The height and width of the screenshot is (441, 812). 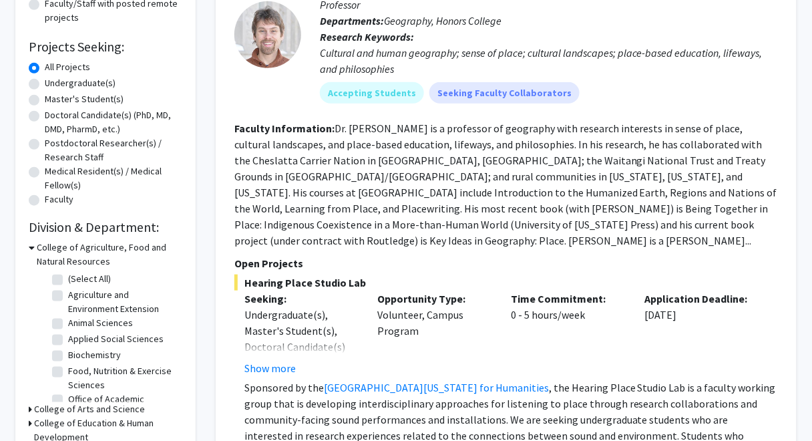 What do you see at coordinates (114, 150) in the screenshot?
I see `label: Postdoctoral Researcher(s) / Research Staff` at bounding box center [114, 150].